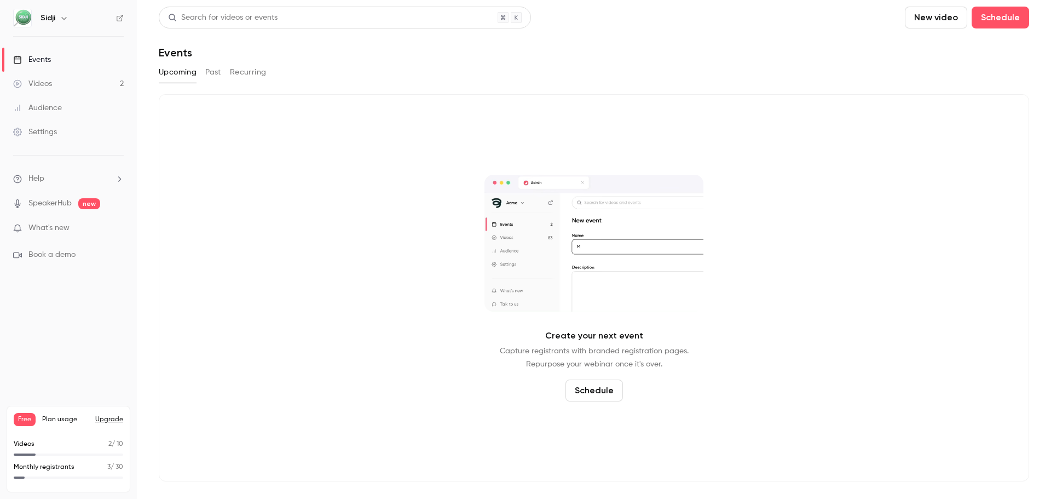  What do you see at coordinates (110, 444) in the screenshot?
I see `span: 2` at bounding box center [110, 444].